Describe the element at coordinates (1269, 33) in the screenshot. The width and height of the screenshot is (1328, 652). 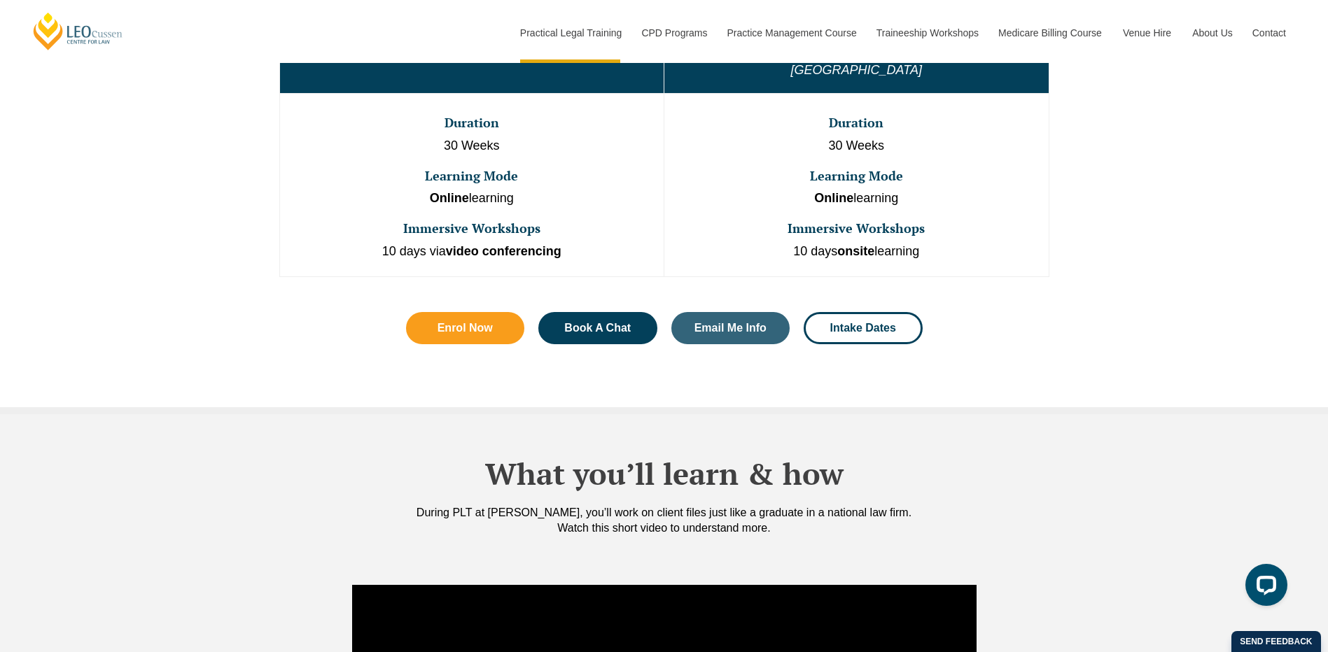
I see `a: Contact` at that location.